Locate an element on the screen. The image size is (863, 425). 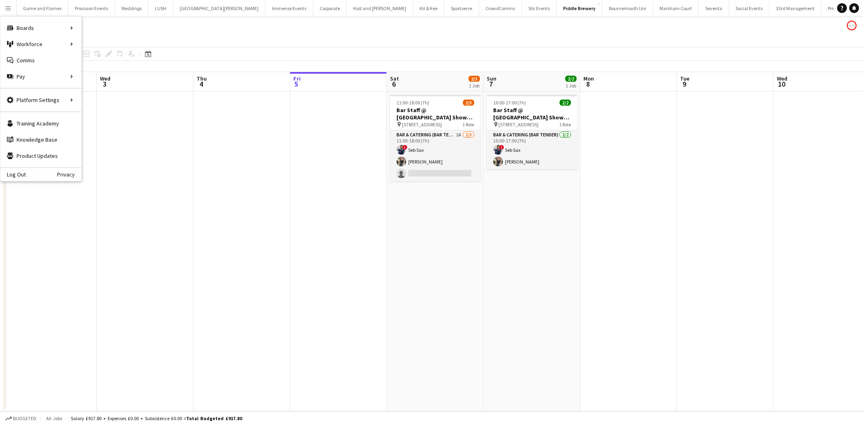
span: 10:00-17:00 (7h) is located at coordinates (509, 102).